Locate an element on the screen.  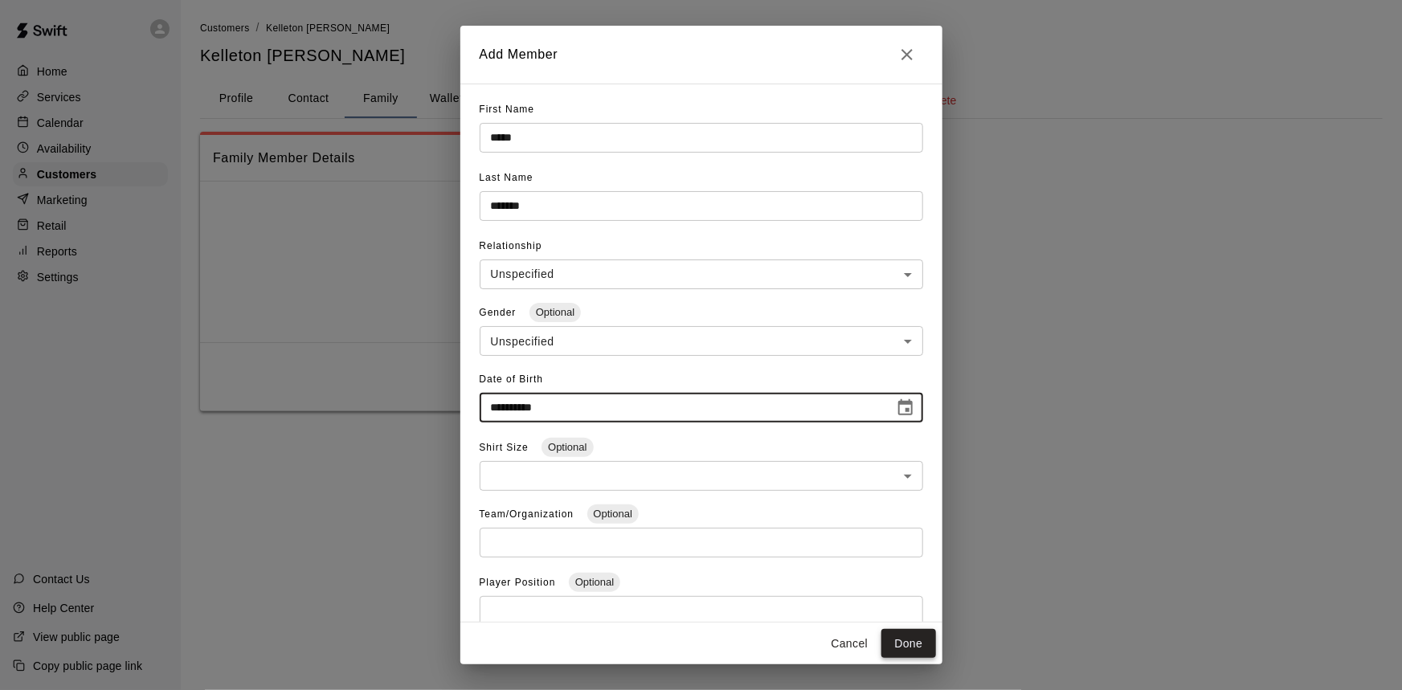
span: Team/Organization is located at coordinates (528, 514).